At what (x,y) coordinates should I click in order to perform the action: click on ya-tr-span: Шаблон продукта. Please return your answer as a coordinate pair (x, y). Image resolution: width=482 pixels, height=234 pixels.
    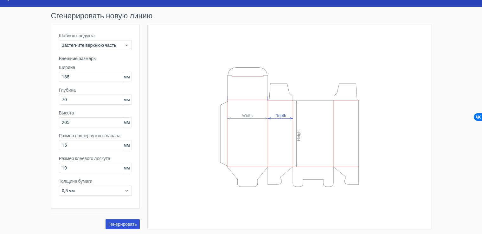
    Looking at the image, I should click on (77, 36).